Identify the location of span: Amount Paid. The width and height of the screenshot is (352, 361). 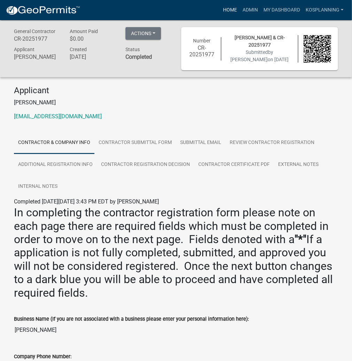
(84, 31).